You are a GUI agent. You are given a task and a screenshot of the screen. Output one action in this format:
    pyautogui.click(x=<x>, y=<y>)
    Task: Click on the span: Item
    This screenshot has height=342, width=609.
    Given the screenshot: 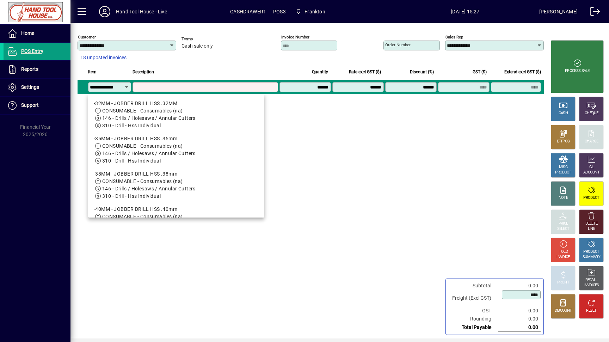 What is the action you would take?
    pyautogui.click(x=92, y=72)
    